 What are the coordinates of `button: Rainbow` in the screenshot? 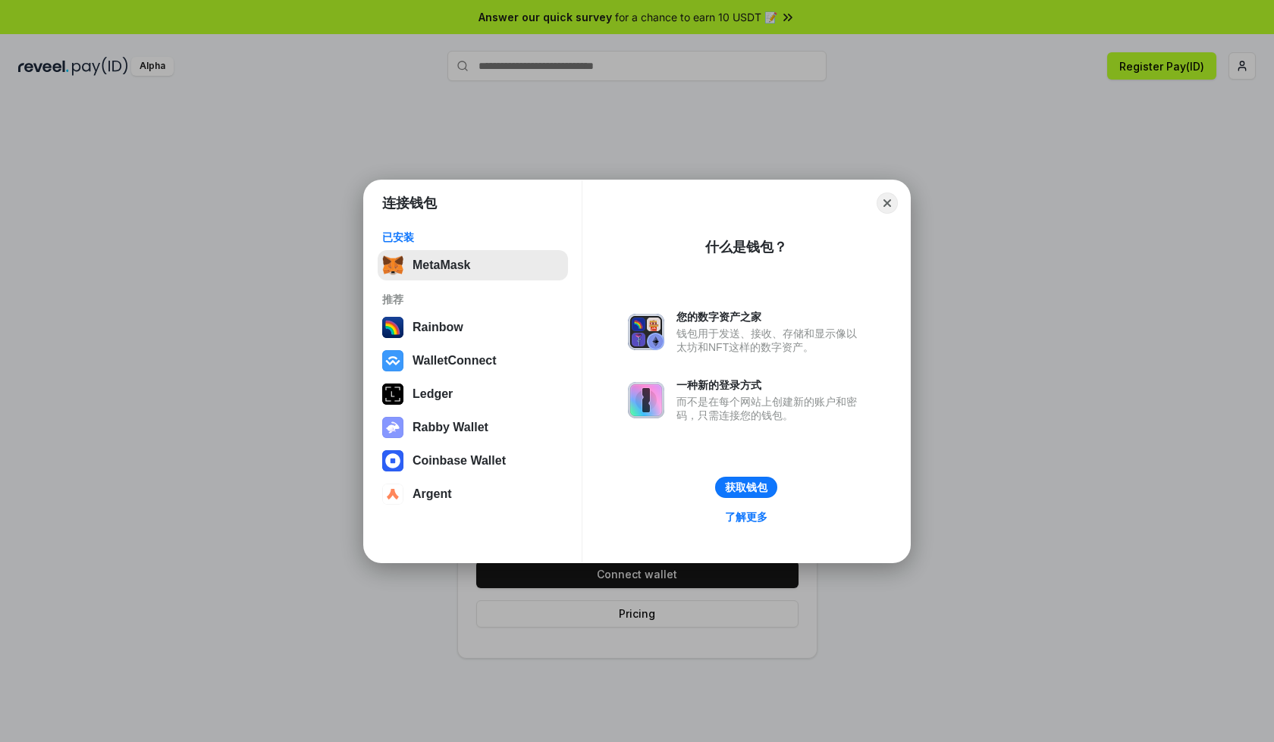 It's located at (472, 328).